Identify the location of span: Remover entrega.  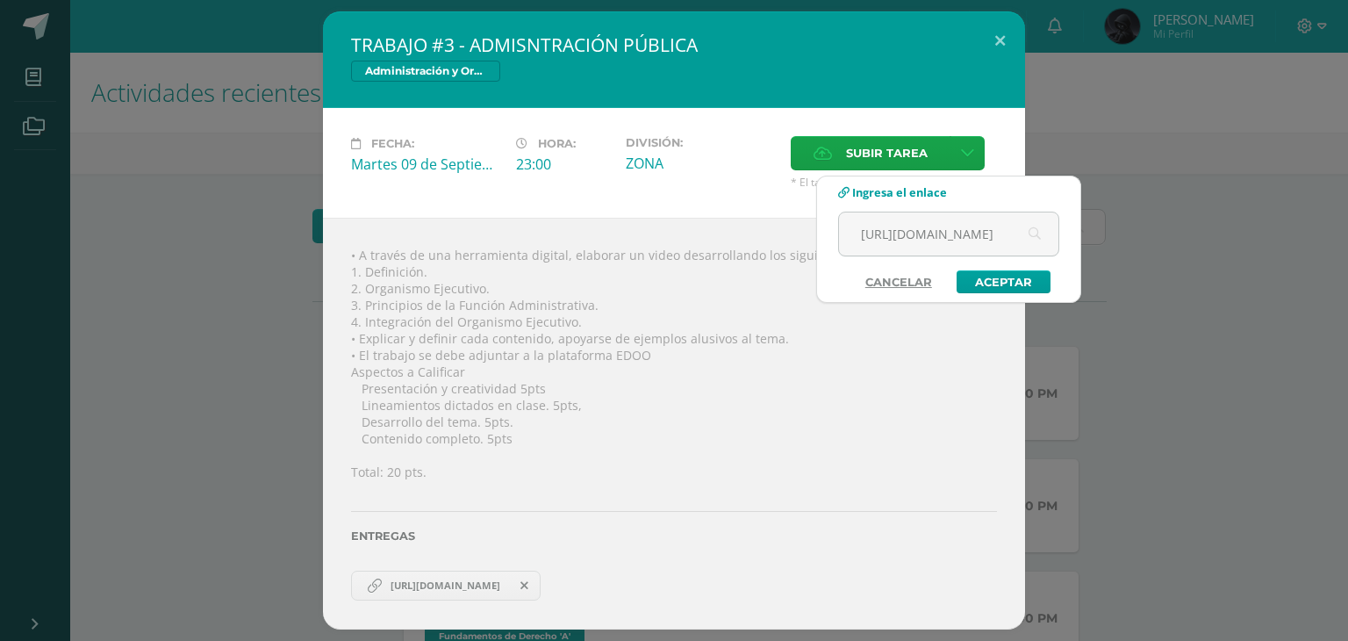
(525, 585).